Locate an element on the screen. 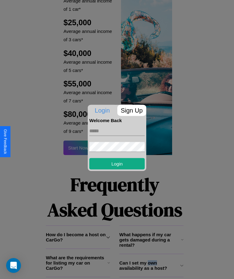 This screenshot has height=279, width=234. div: Give Feedback is located at coordinates (5, 142).